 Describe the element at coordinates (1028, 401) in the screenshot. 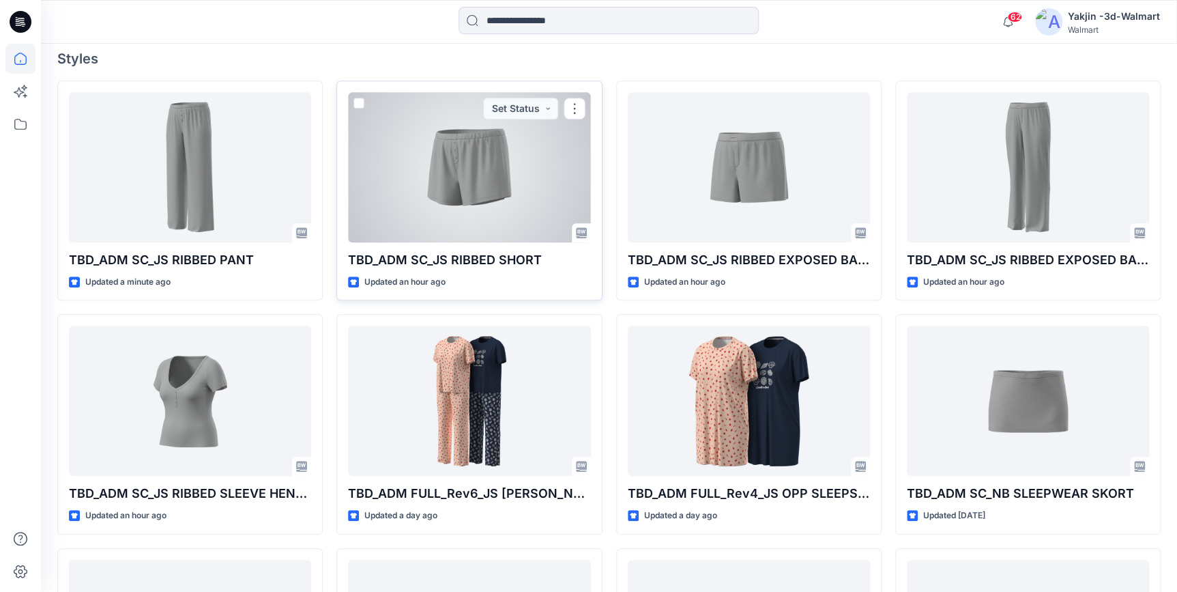

I see `a: TBD_ADM SC_NB SLEEPWEAR SKORT` at that location.